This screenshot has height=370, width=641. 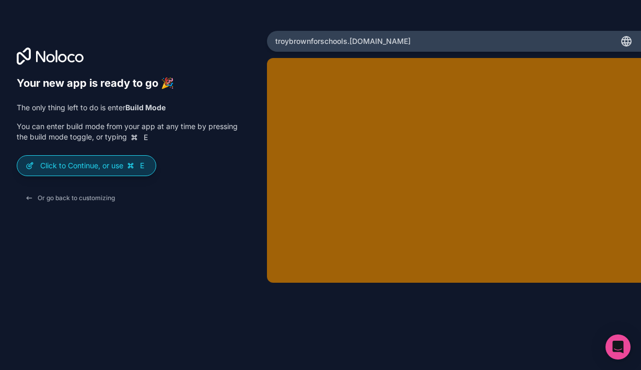 What do you see at coordinates (145, 107) in the screenshot?
I see `strong: Build Mode` at bounding box center [145, 107].